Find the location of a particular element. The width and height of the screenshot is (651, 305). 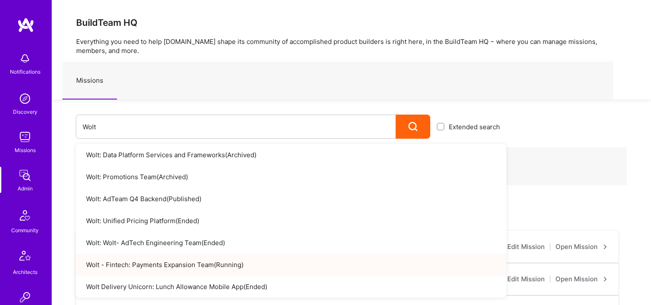

h3: BuildTeam HQ is located at coordinates (351, 22).